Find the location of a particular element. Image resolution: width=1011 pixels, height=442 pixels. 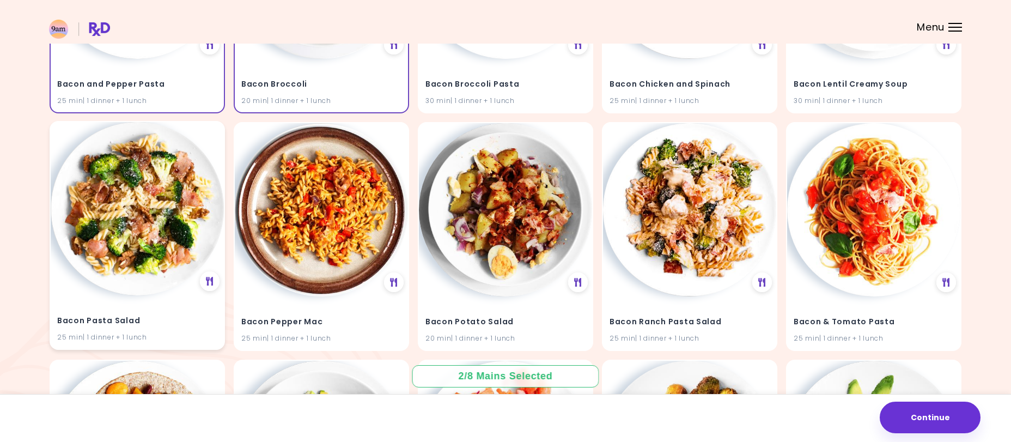

button: Continue is located at coordinates (930, 417).